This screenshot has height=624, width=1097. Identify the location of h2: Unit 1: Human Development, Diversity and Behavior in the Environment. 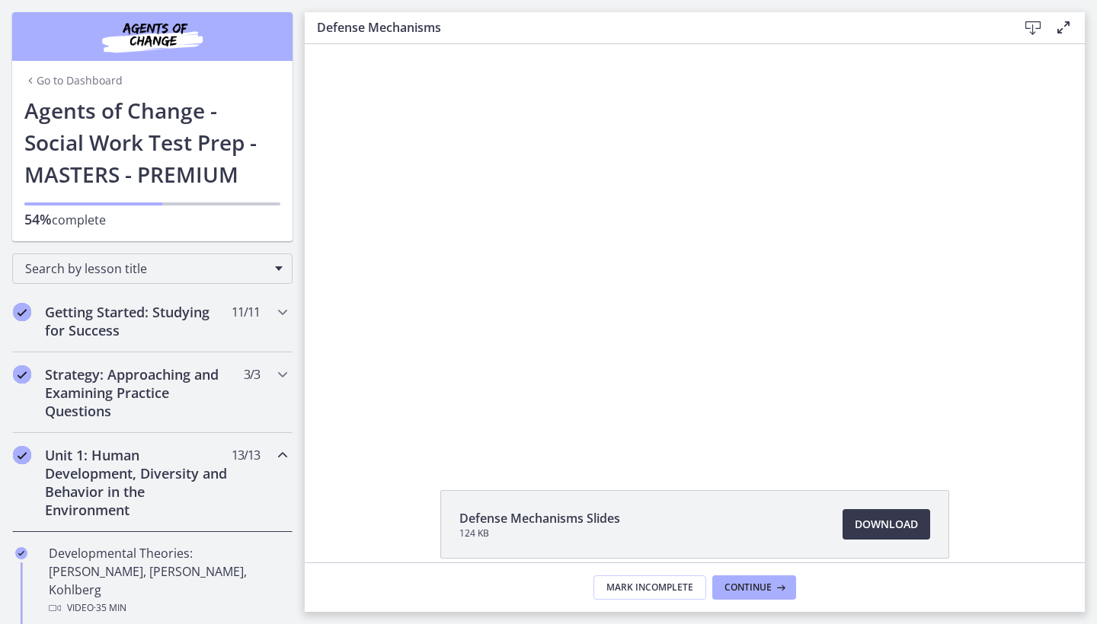
(138, 483).